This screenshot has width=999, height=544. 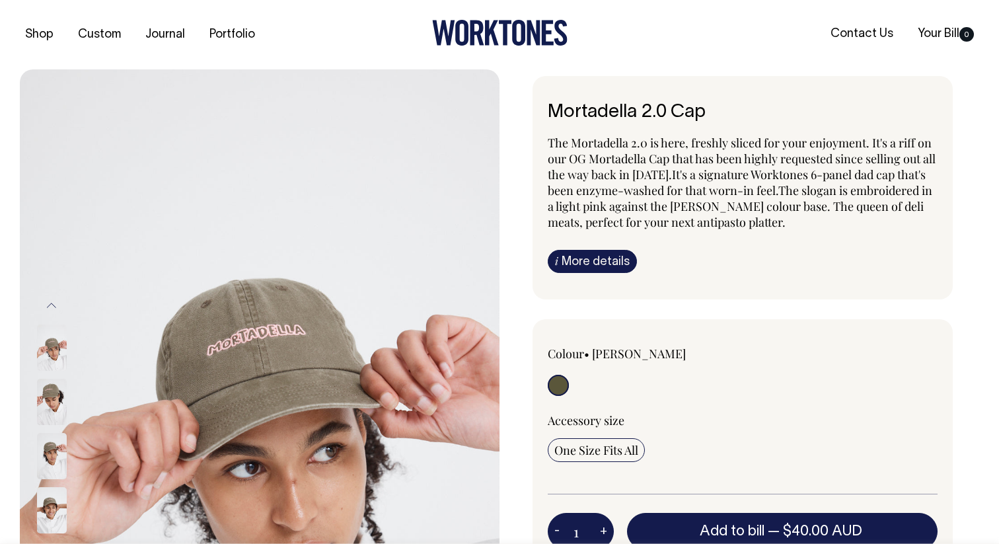 What do you see at coordinates (596, 450) in the screenshot?
I see `span: One Size Fits All` at bounding box center [596, 450].